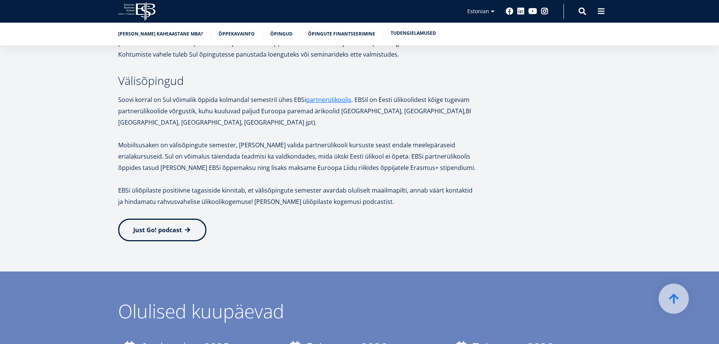 The height and width of the screenshot is (344, 719). I want to click on h3: Välisõpingud, so click(297, 81).